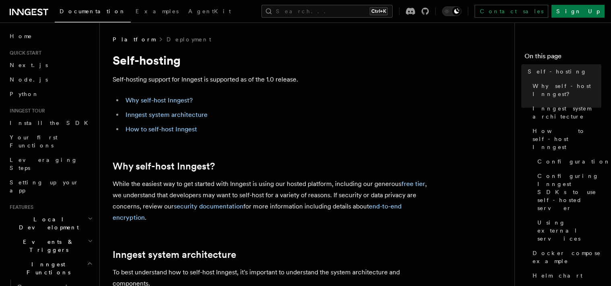  I want to click on span: Helm chart, so click(557, 276).